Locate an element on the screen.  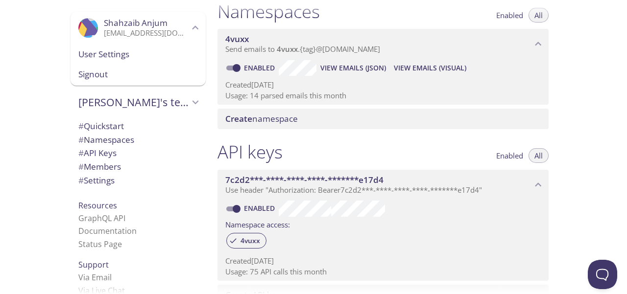
a: Status Page is located at coordinates (100, 244).